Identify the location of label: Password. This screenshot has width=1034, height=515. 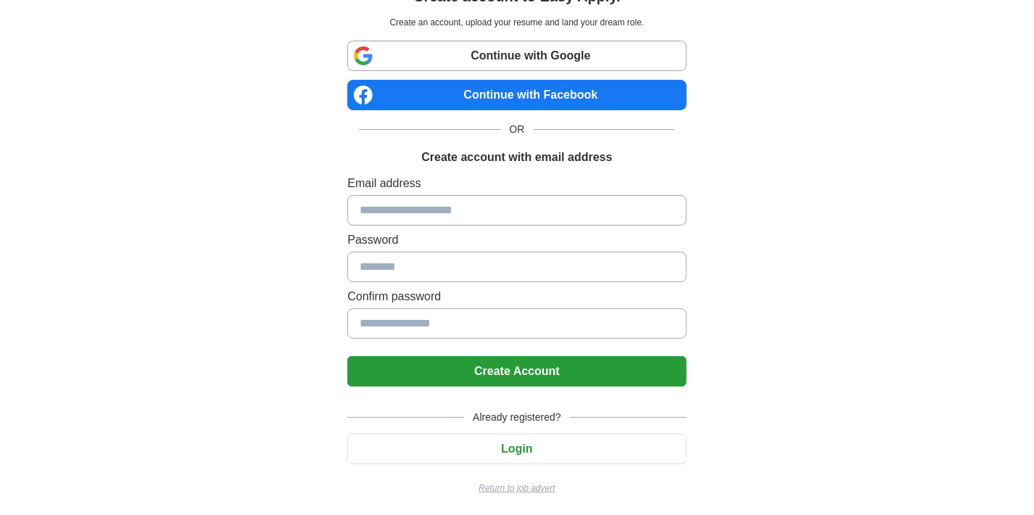
(516, 240).